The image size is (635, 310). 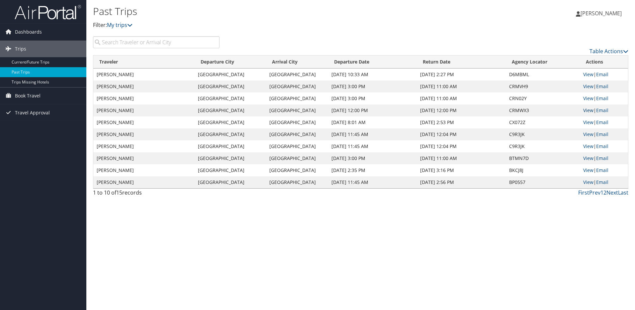 I want to click on span: Trips, so click(x=21, y=49).